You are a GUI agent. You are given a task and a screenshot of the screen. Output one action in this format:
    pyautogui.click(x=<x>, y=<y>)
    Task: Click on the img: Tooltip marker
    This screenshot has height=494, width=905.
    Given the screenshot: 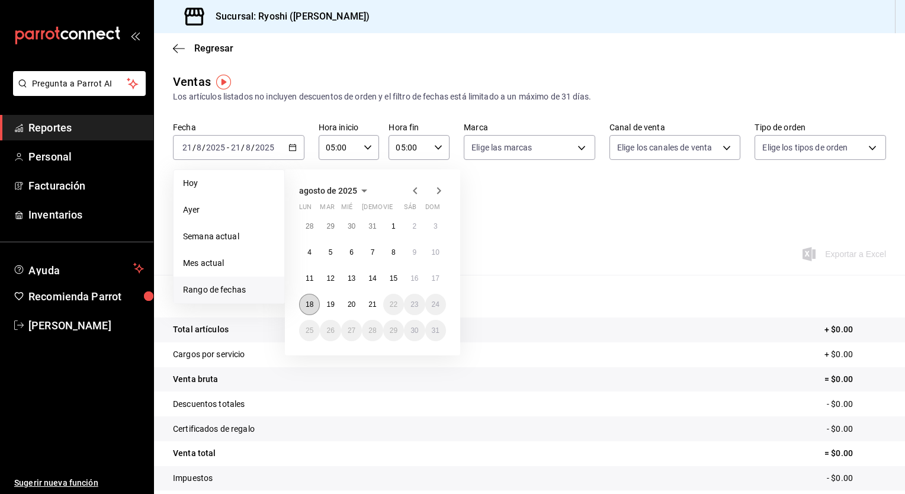 What is the action you would take?
    pyautogui.click(x=223, y=82)
    